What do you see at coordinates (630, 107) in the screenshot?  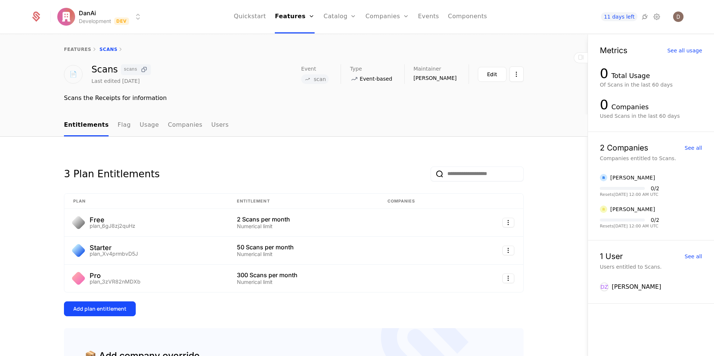 I see `div: Companies` at bounding box center [630, 107].